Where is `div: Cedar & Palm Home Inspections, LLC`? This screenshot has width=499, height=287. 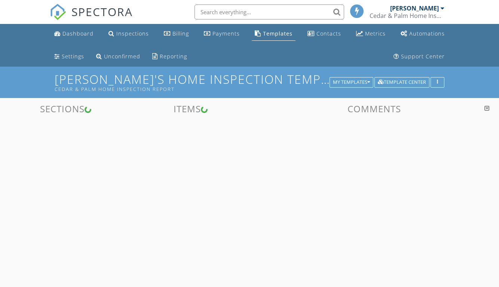
div: Cedar & Palm Home Inspections, LLC is located at coordinates (407, 16).